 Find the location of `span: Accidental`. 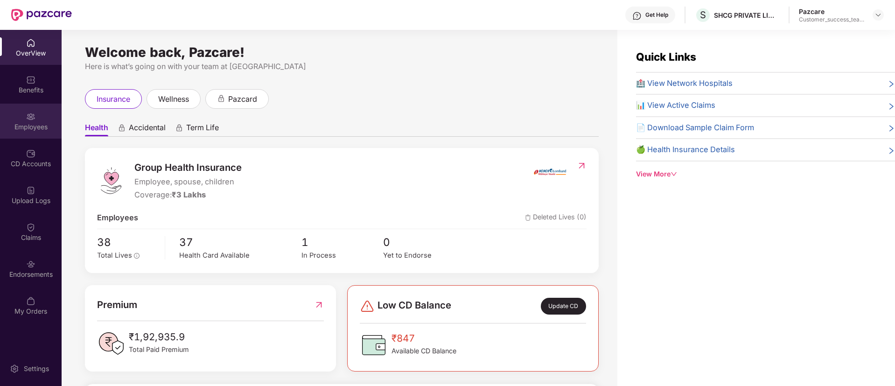

span: Accidental is located at coordinates (147, 129).